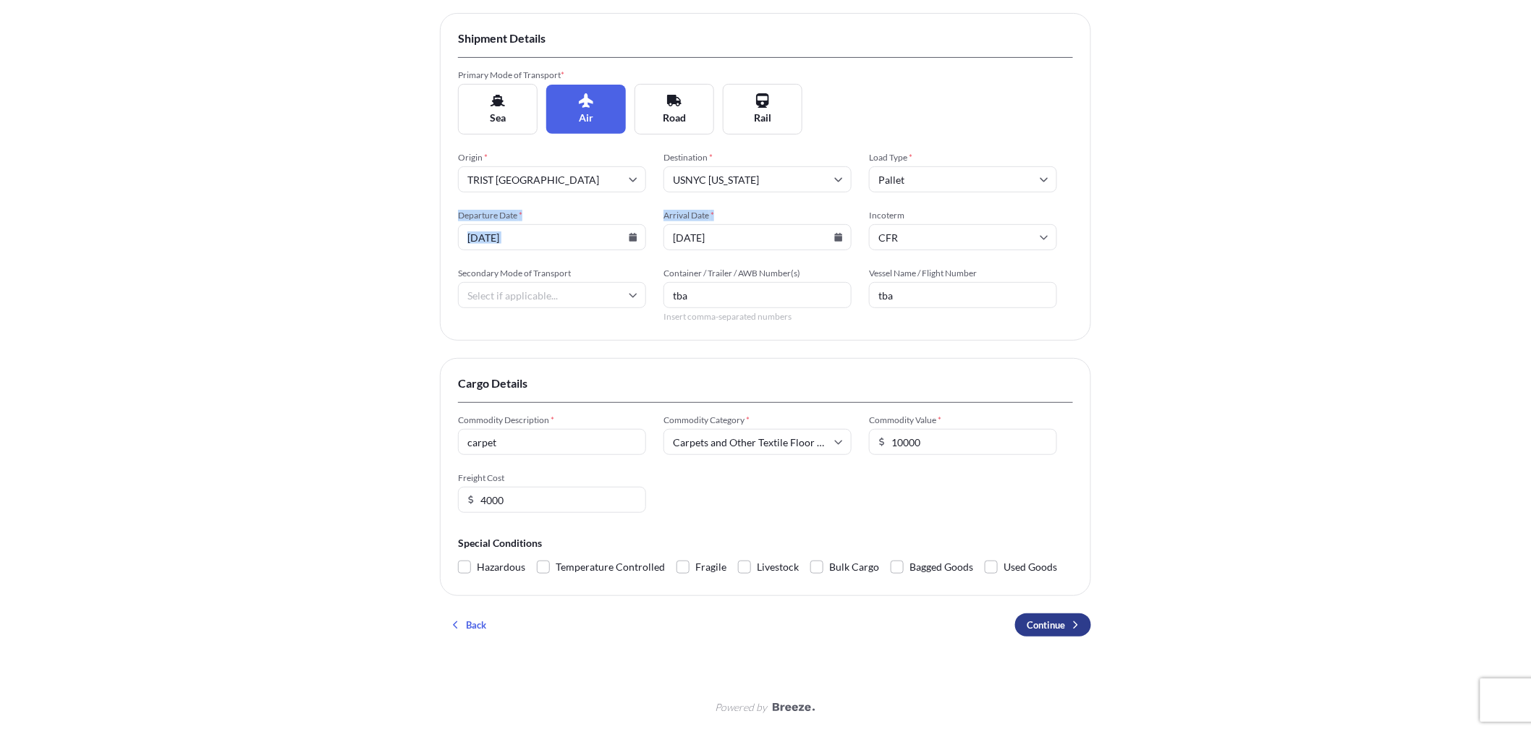 Image resolution: width=1531 pixels, height=732 pixels. I want to click on span: Secondary Mode of Transport, so click(552, 273).